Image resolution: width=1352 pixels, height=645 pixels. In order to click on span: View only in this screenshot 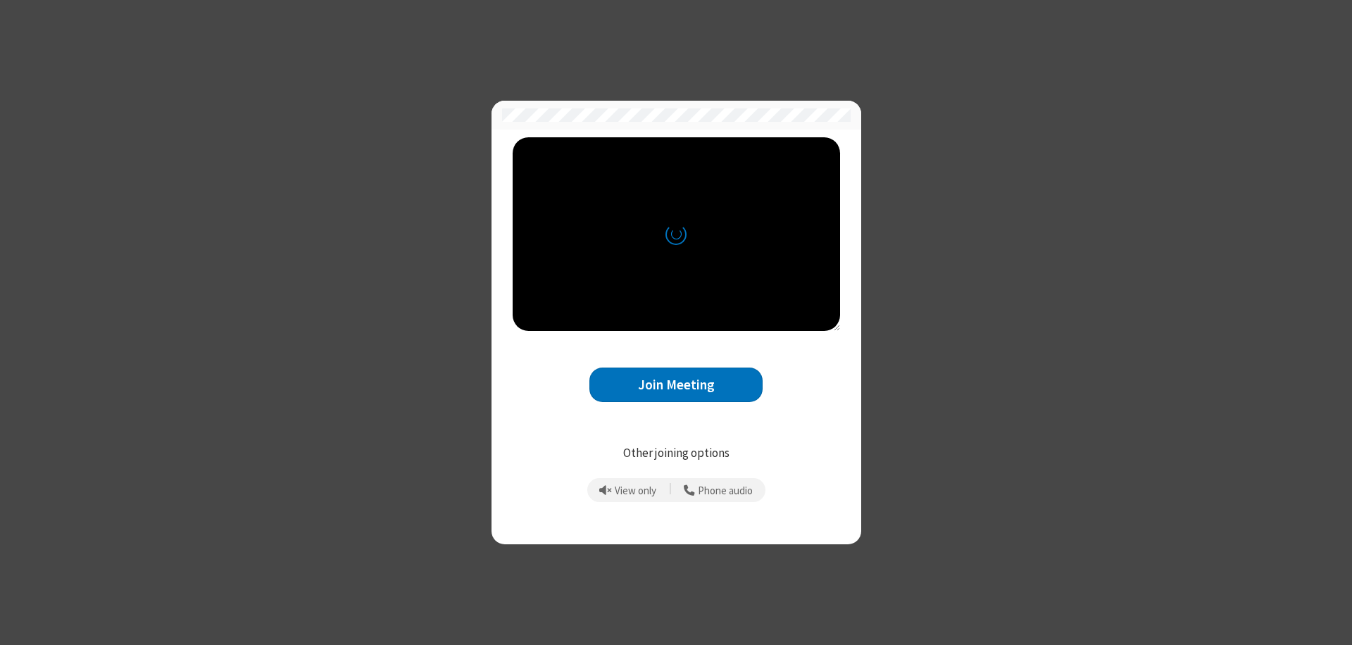, I will do `click(635, 491)`.